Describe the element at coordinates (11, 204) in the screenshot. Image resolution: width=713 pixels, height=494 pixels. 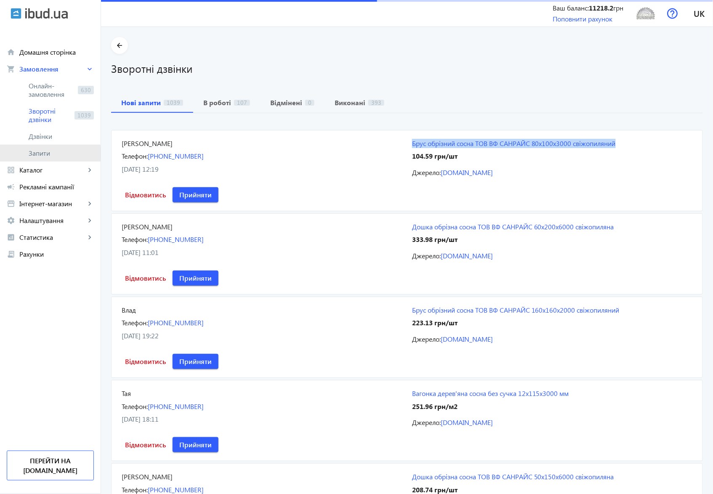
I see `mat-icon: storefront` at that location.